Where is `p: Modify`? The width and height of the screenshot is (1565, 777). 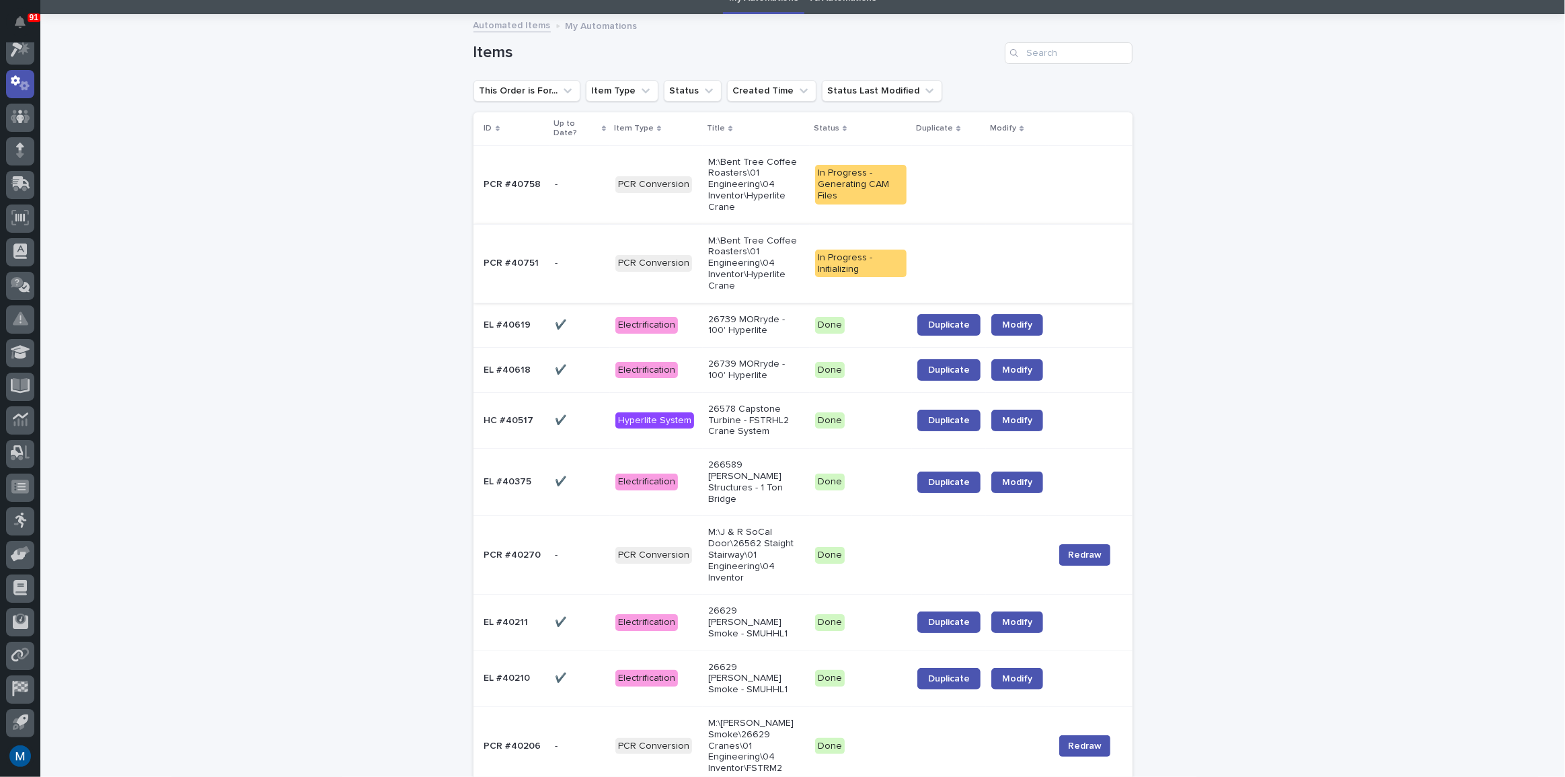
p: Modify is located at coordinates (1003, 128).